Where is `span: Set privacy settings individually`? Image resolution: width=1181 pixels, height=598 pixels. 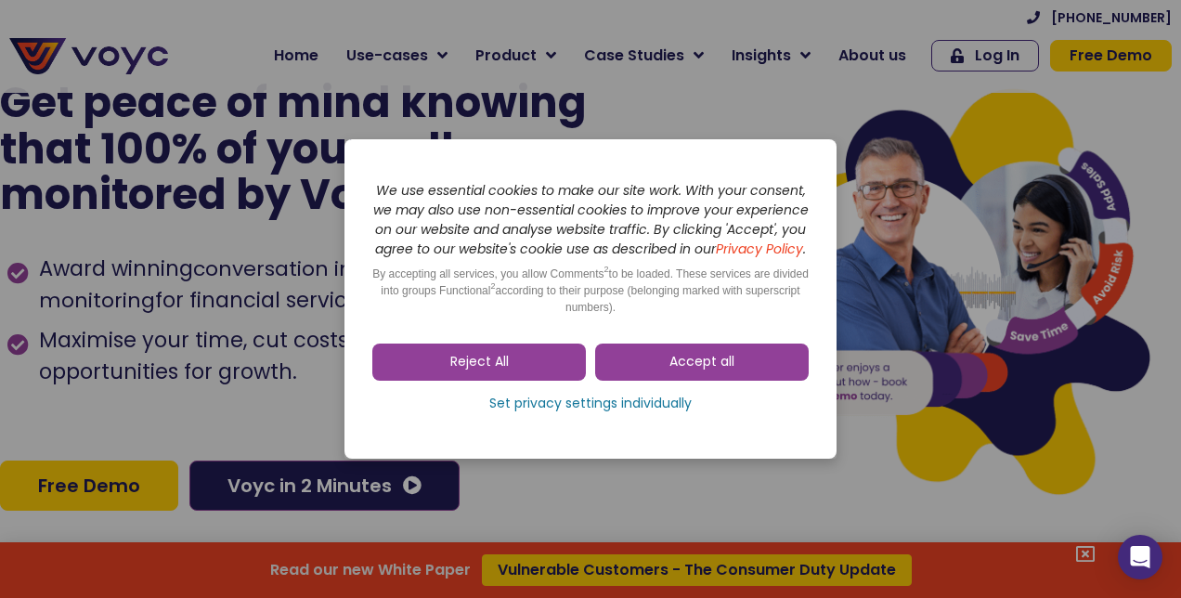
span: Set privacy settings individually is located at coordinates (591, 404).